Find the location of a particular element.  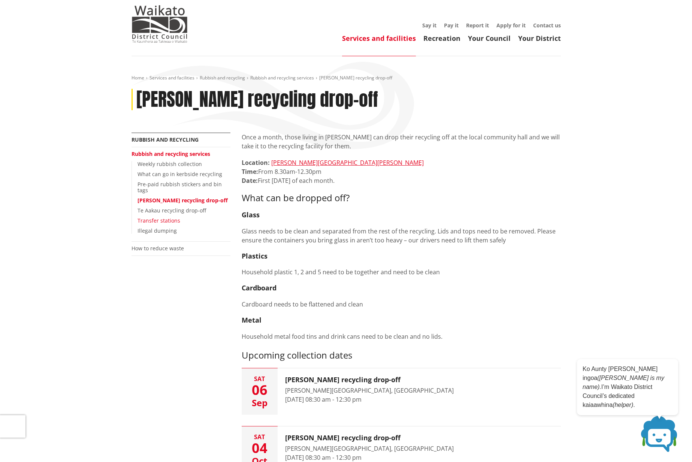

a: Weekly rubbish collection is located at coordinates (170, 164).